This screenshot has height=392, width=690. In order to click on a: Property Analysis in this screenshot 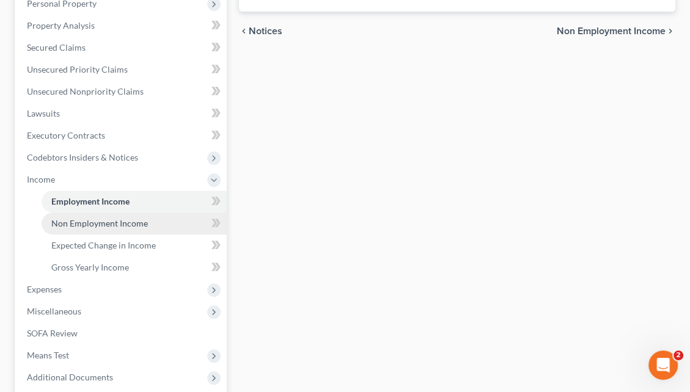, I will do `click(122, 26)`.